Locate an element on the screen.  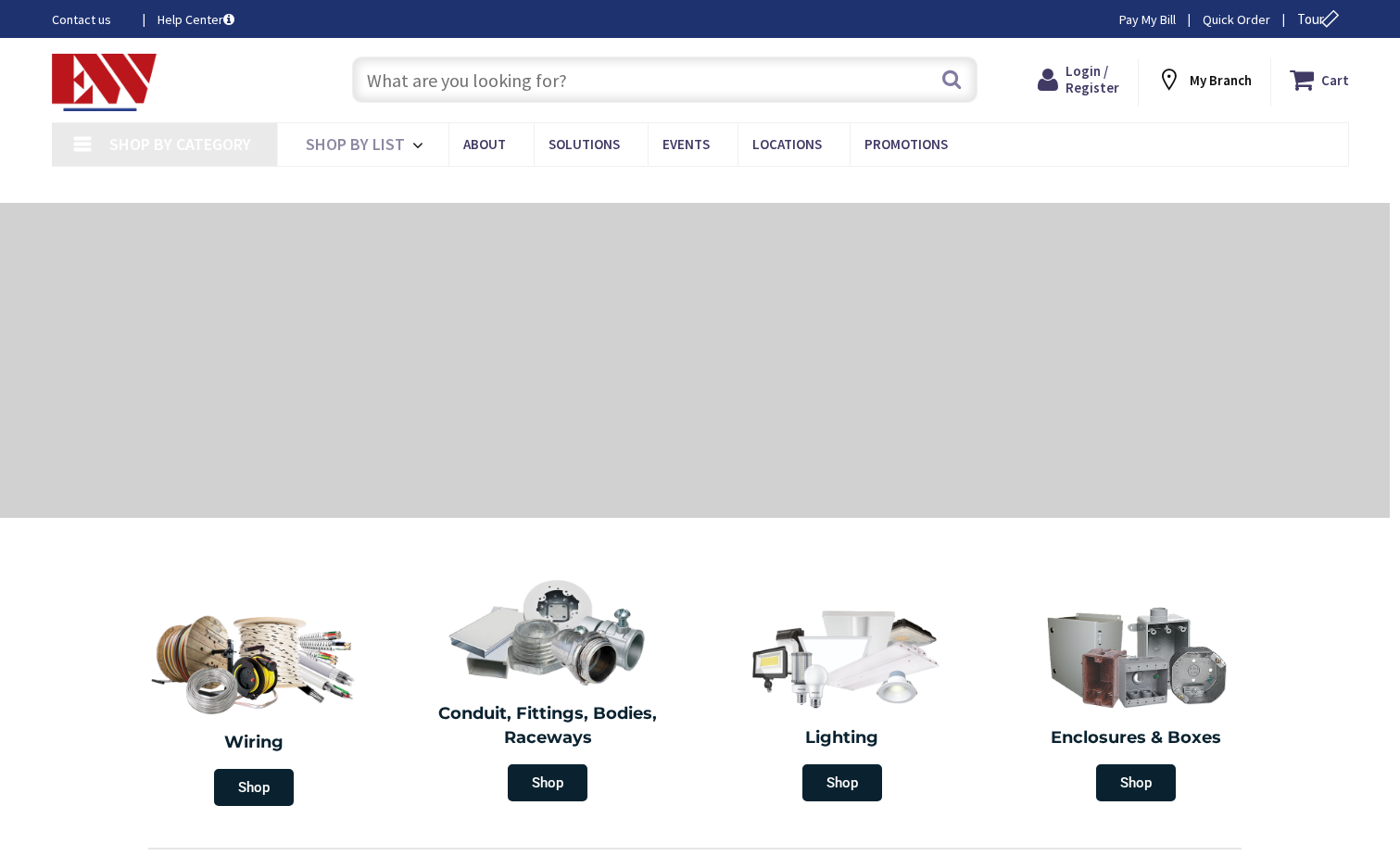
h2: Wiring is located at coordinates (254, 743).